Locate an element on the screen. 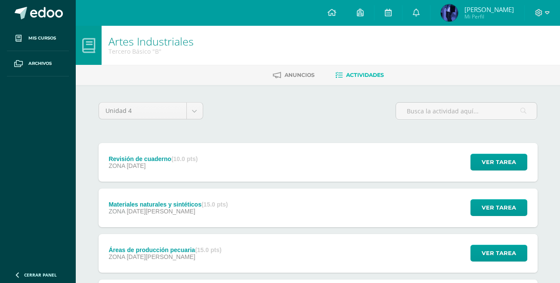 This screenshot has width=560, height=283. span: Archivos is located at coordinates (40, 64).